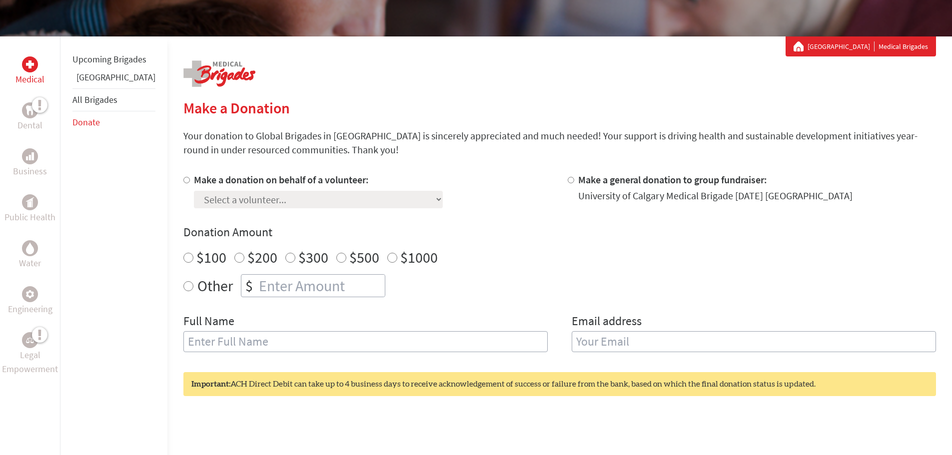 Image resolution: width=952 pixels, height=455 pixels. What do you see at coordinates (860, 46) in the screenshot?
I see `div: Medical Brigades` at bounding box center [860, 46].